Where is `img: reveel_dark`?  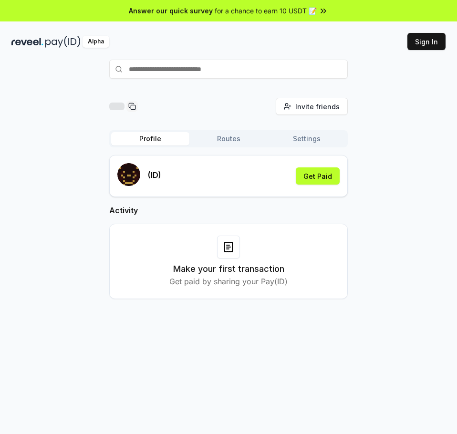
img: reveel_dark is located at coordinates (27, 41).